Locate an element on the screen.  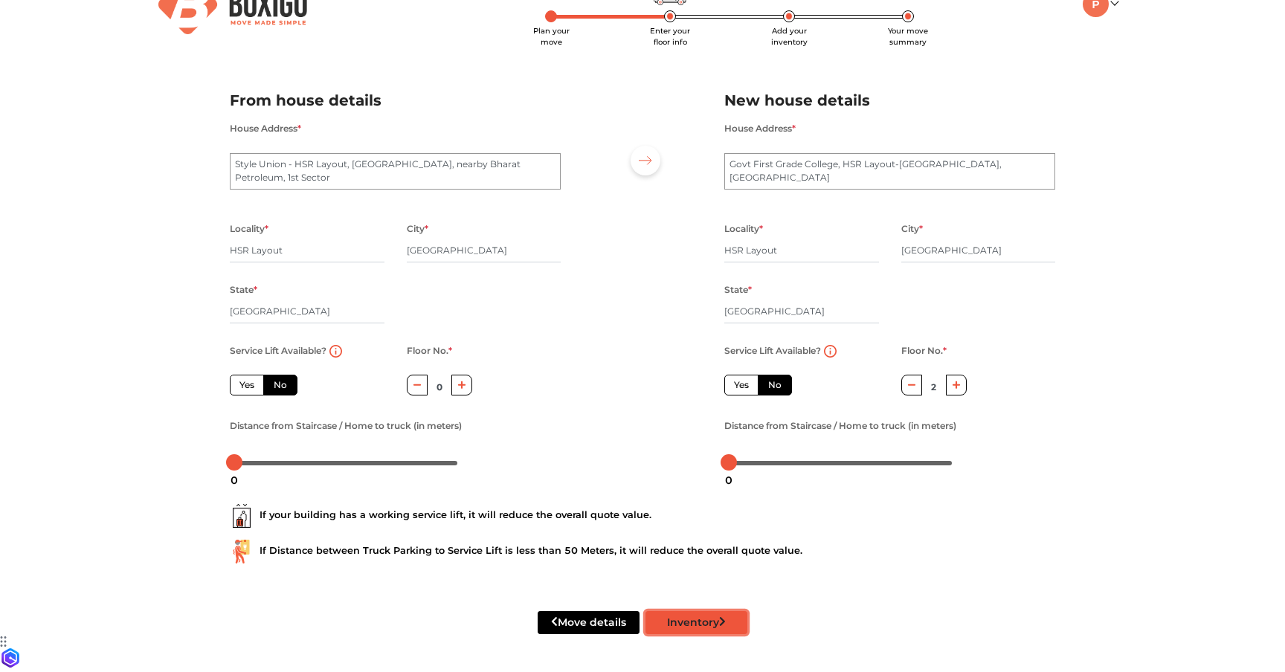
div: If Distance between Truck Parking to Service Lift is less than 50 Meters, it will reduce the over... is located at coordinates (642, 552).